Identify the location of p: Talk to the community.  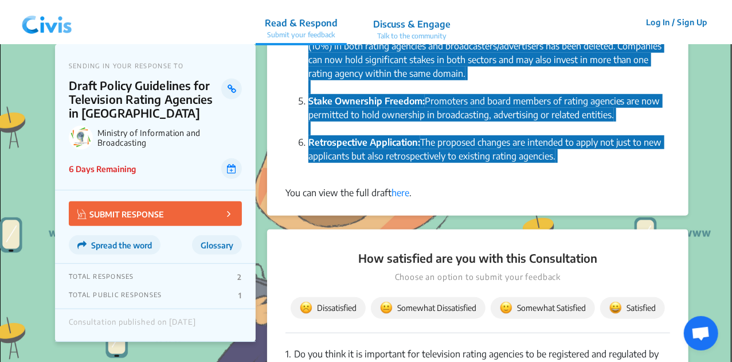
(411, 36).